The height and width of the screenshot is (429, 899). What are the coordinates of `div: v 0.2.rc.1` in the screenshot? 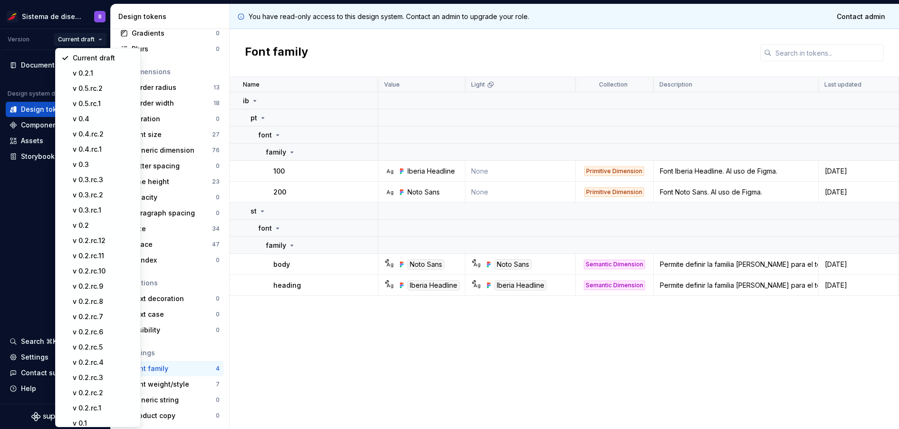 It's located at (104, 408).